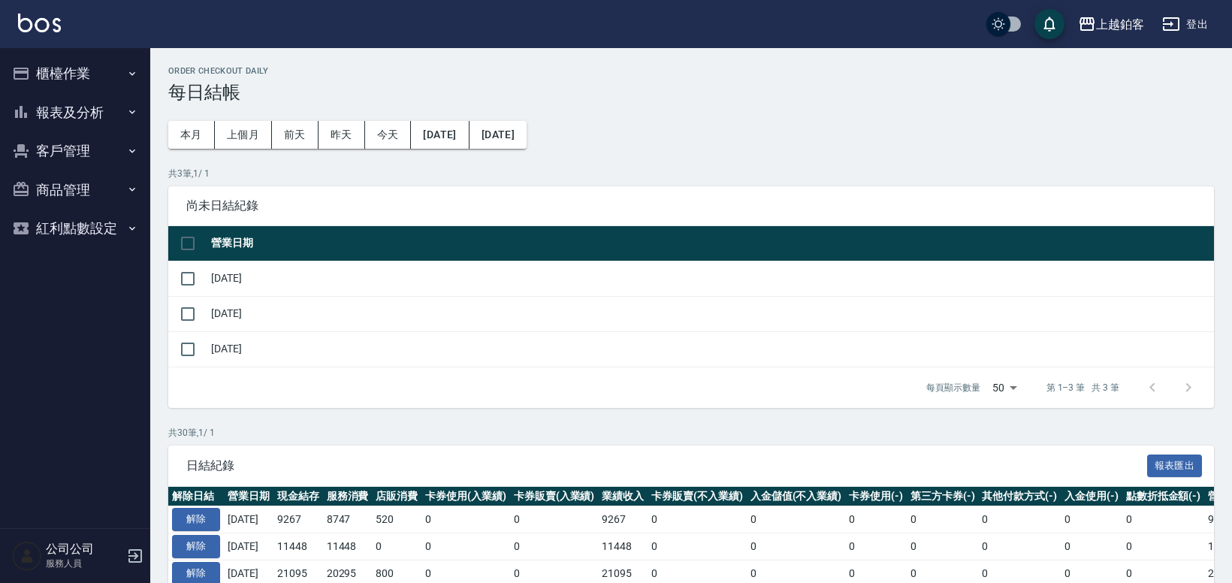  Describe the element at coordinates (691, 92) in the screenshot. I see `h3: 每日結帳` at that location.